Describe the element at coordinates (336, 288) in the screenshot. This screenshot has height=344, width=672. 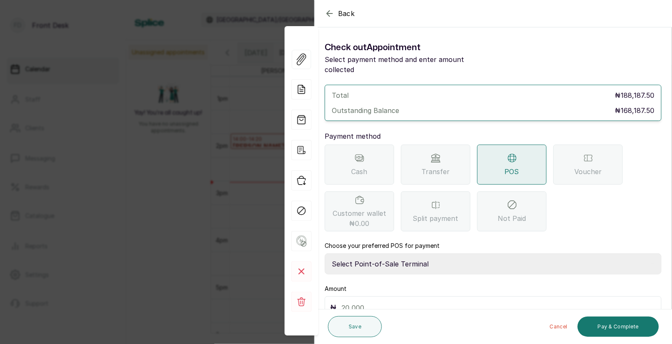
I see `label: Amount` at that location.